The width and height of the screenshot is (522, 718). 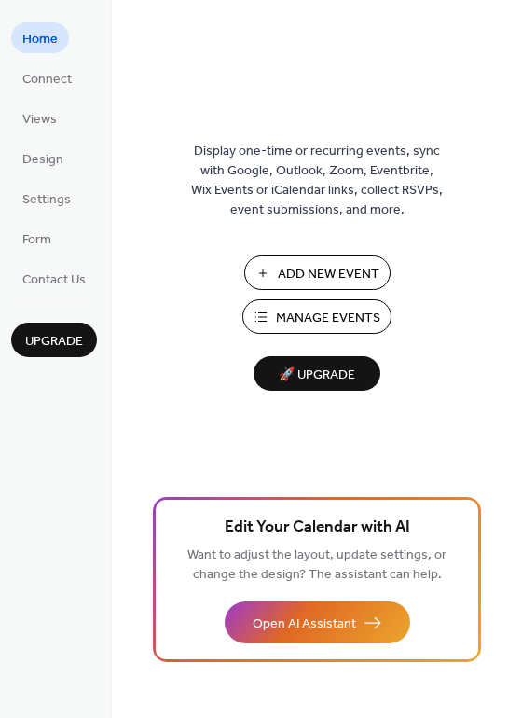 What do you see at coordinates (317, 375) in the screenshot?
I see `span: 🚀 Upgrade` at bounding box center [317, 375].